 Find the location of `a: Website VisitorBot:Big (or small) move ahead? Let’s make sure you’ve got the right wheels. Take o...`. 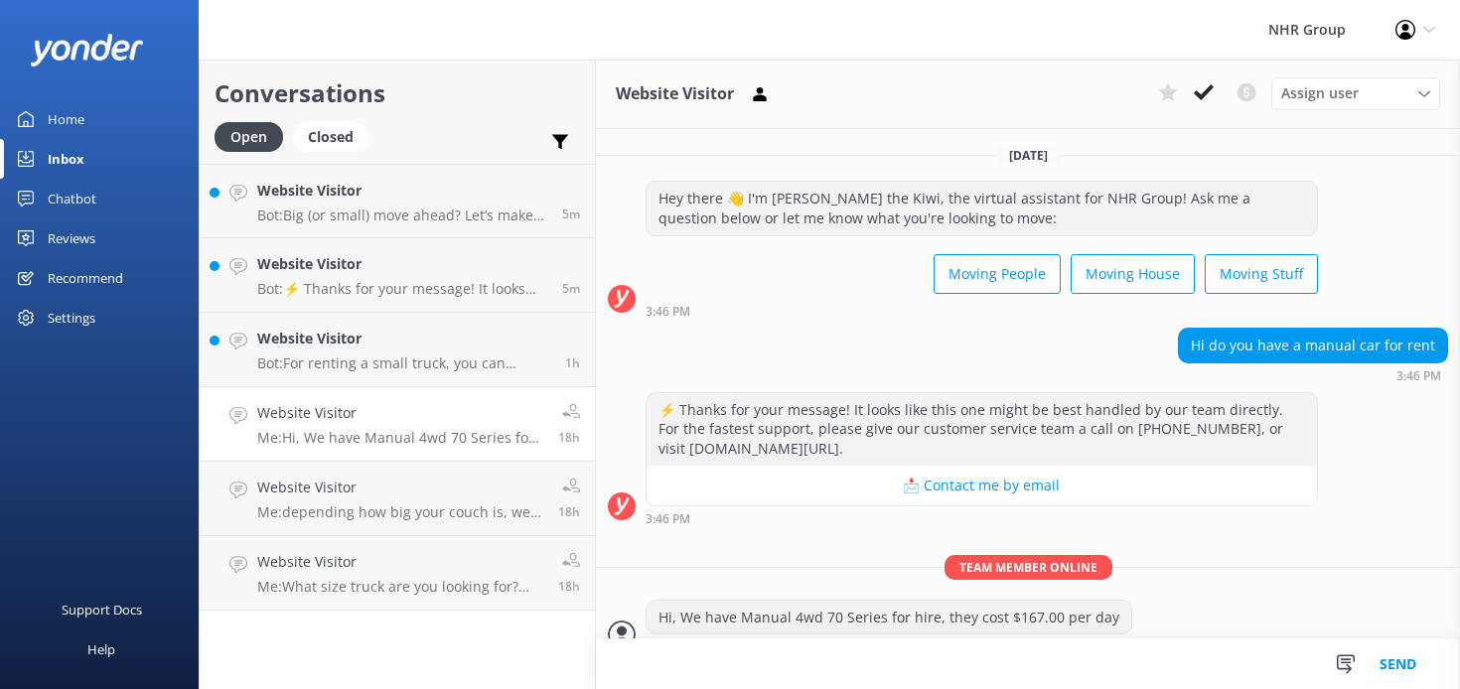

a: Website VisitorBot:Big (or small) move ahead? Let’s make sure you’ve got the right wheels. Take o... is located at coordinates (397, 201).